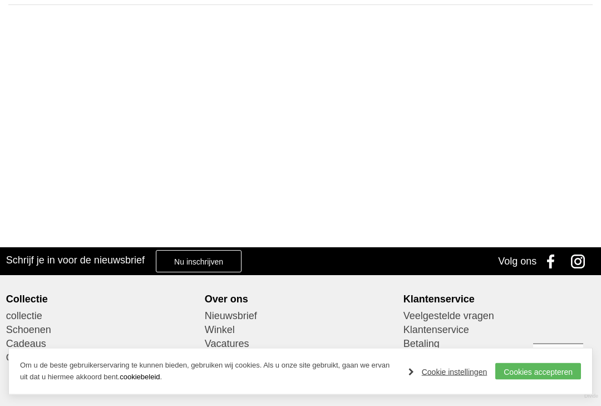 The width and height of the screenshot is (601, 406). I want to click on a: Divide, so click(591, 396).